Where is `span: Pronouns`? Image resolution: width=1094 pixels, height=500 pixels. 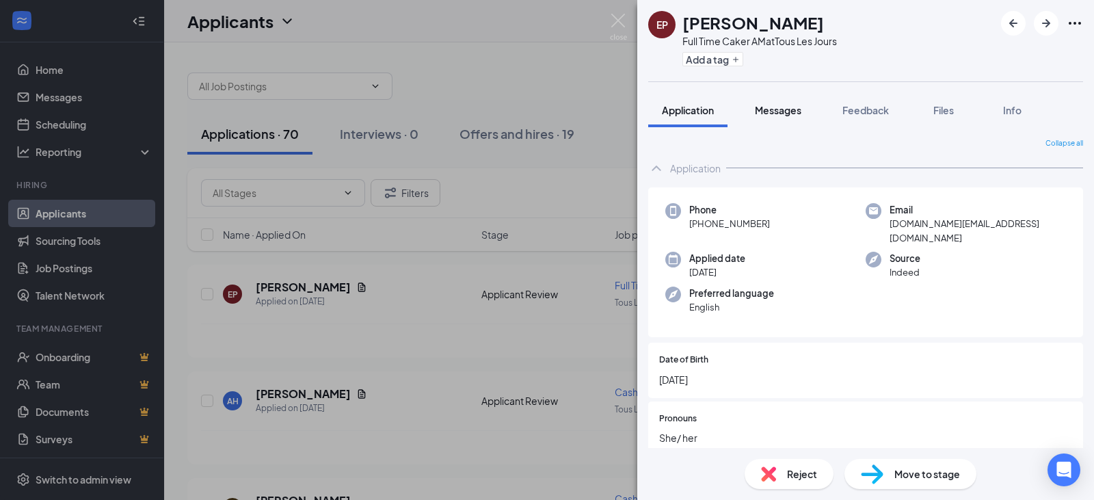
span: Pronouns is located at coordinates (677, 418).